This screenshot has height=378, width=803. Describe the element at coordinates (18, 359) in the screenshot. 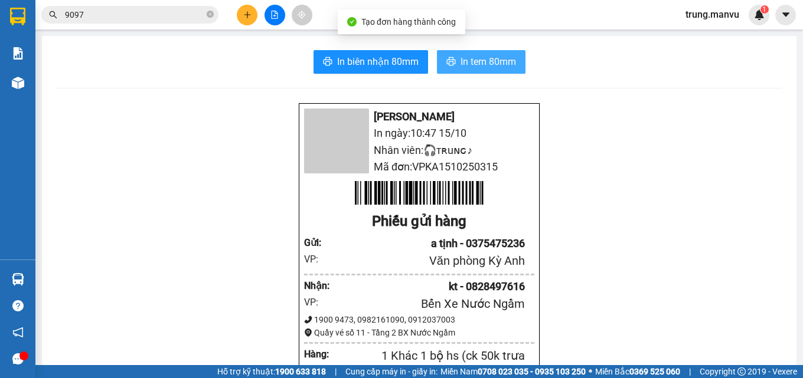

I see `span: message` at that location.